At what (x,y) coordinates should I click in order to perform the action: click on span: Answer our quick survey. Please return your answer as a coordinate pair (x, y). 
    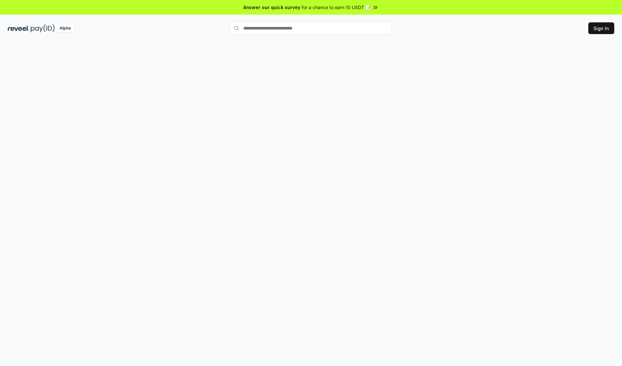
    Looking at the image, I should click on (272, 7).